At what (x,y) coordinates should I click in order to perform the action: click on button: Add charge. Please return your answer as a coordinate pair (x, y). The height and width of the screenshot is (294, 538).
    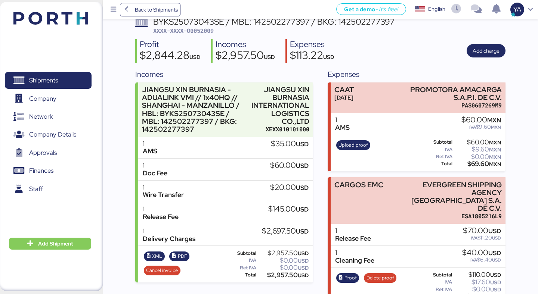
    Looking at the image, I should click on (486, 51).